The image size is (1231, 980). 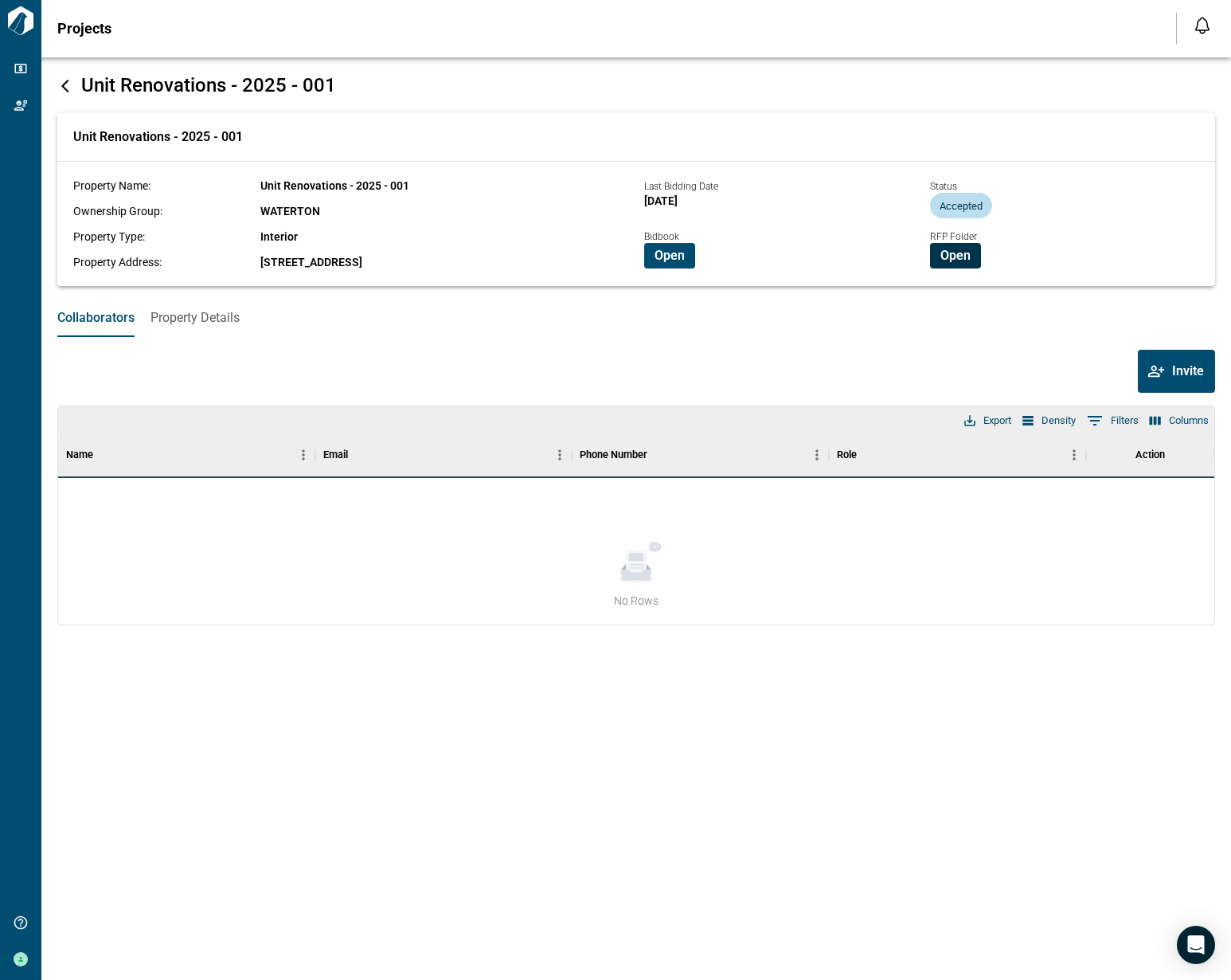 What do you see at coordinates (279, 237) in the screenshot?
I see `span: Interior` at bounding box center [279, 237].